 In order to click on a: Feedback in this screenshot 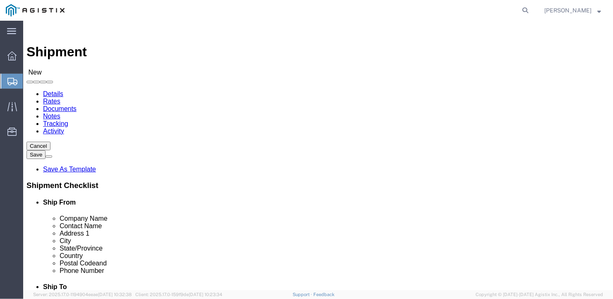, I will do `click(324, 294)`.